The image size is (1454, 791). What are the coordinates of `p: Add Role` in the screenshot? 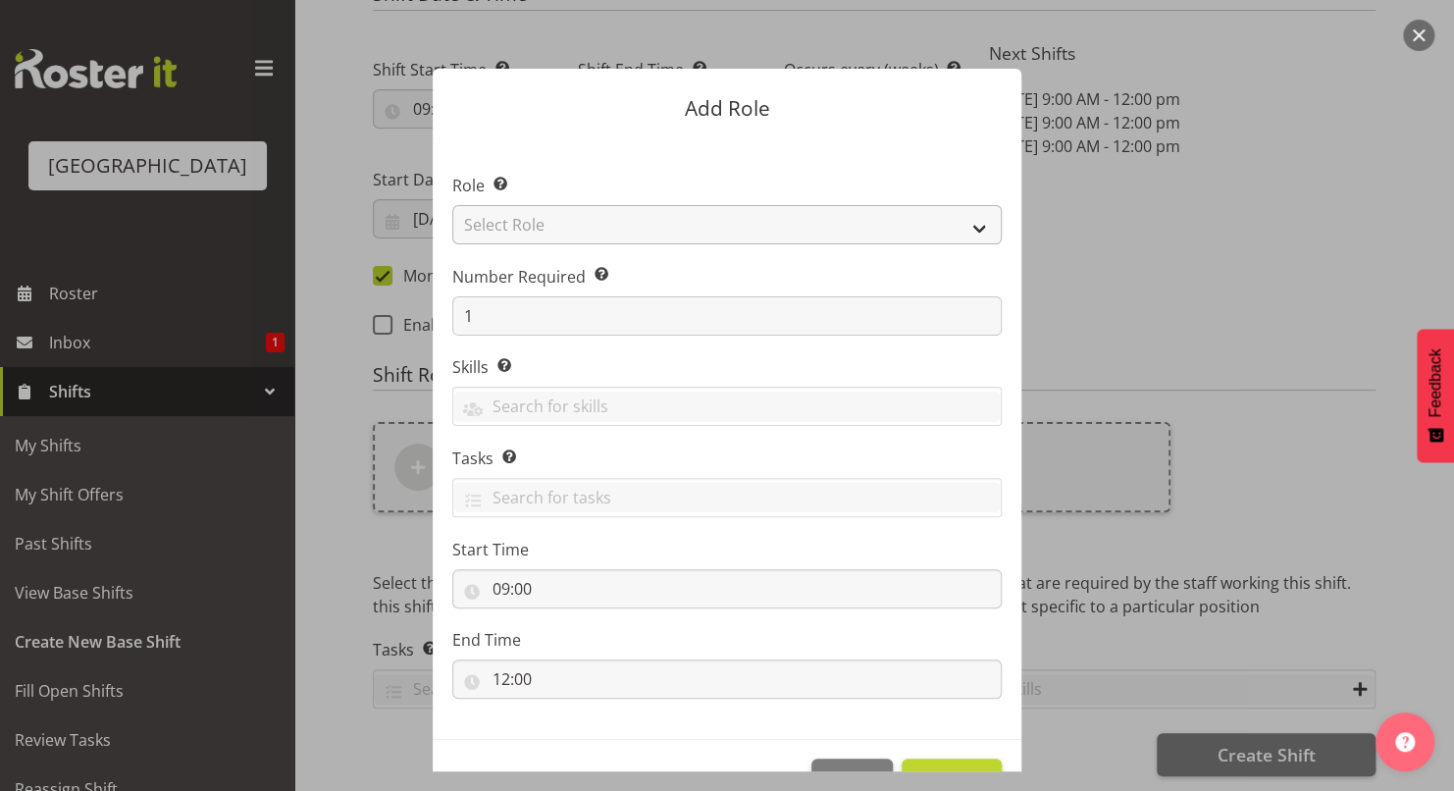 It's located at (727, 108).